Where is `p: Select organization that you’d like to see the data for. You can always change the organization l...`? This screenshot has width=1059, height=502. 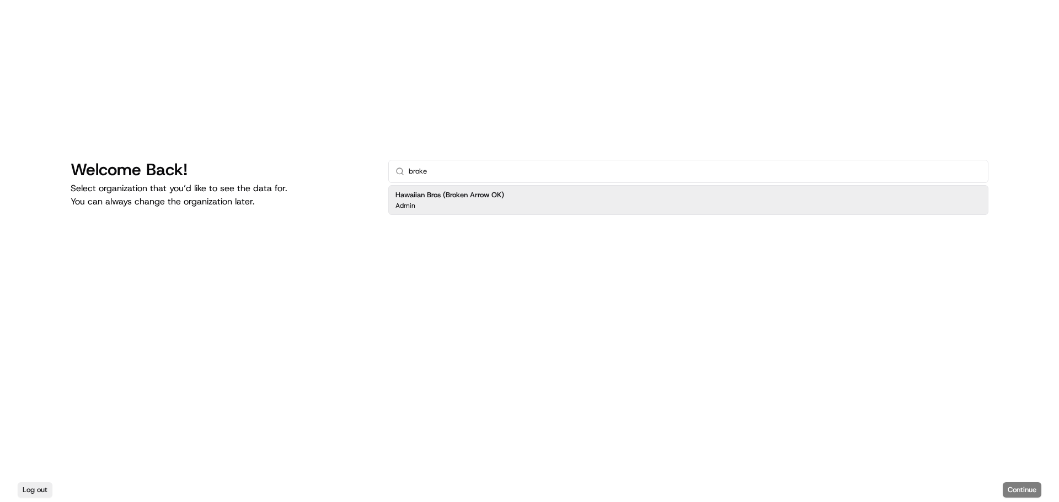
p: Select organization that you’d like to see the data for. You can always change the organization l... is located at coordinates (221, 195).